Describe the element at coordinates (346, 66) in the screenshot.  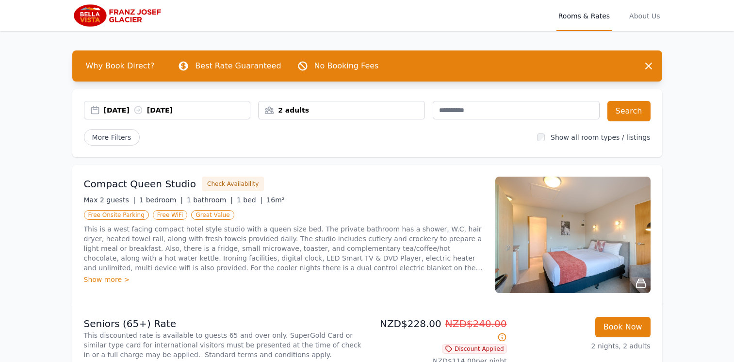
I see `p: No Booking Fees` at that location.